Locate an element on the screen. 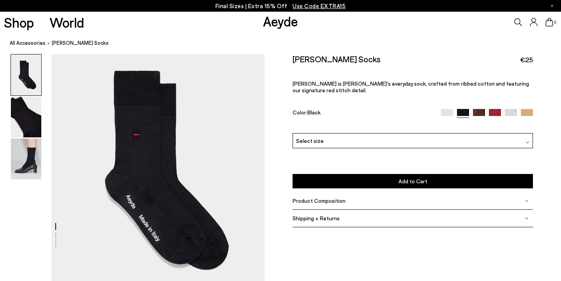  button: Add to Cart is located at coordinates (412, 181).